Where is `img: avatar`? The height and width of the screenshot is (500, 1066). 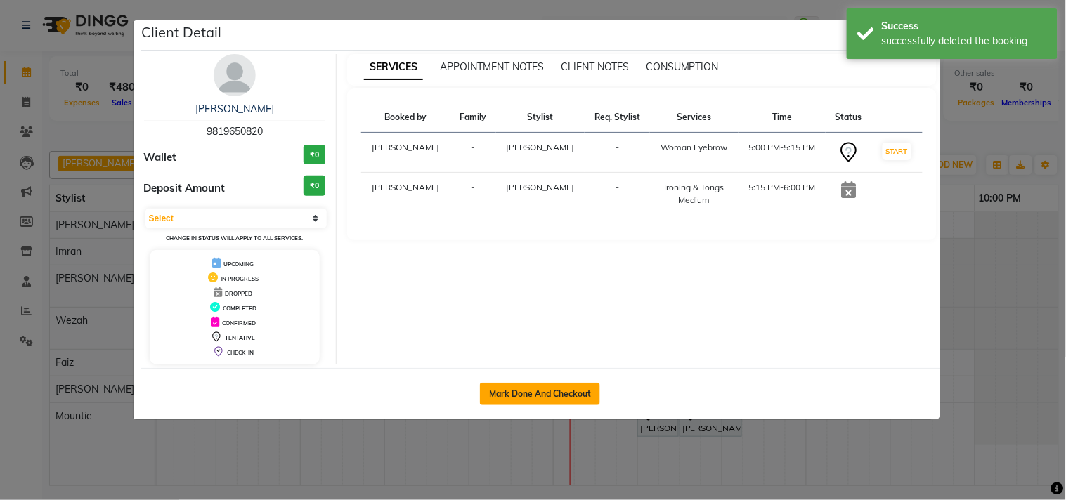 img: avatar is located at coordinates (235, 75).